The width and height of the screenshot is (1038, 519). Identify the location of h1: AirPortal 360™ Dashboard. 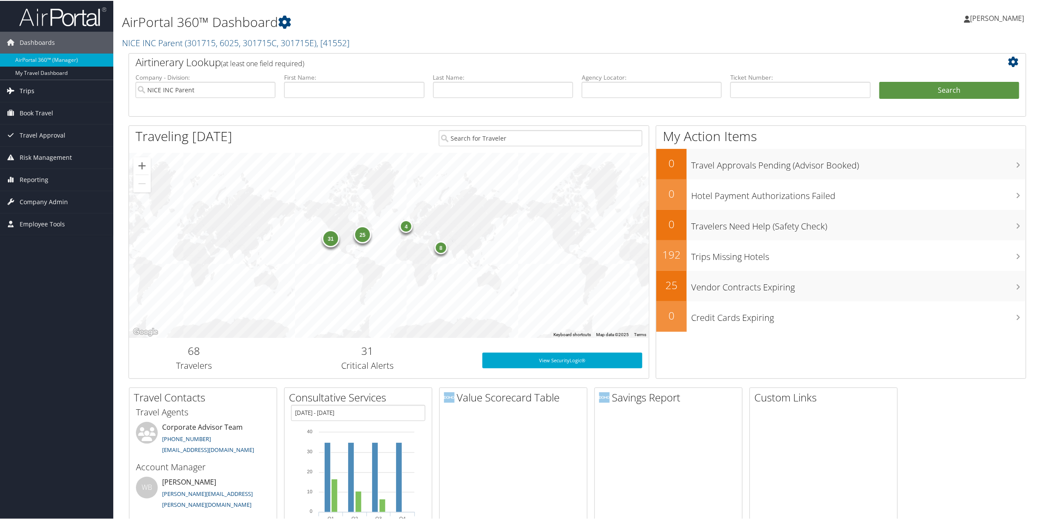
(425, 21).